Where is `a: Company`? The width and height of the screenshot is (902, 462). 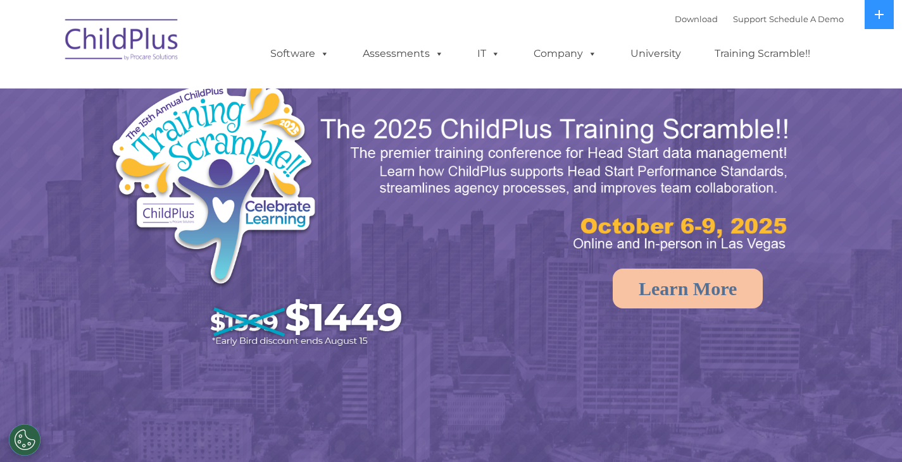
a: Company is located at coordinates (565, 54).